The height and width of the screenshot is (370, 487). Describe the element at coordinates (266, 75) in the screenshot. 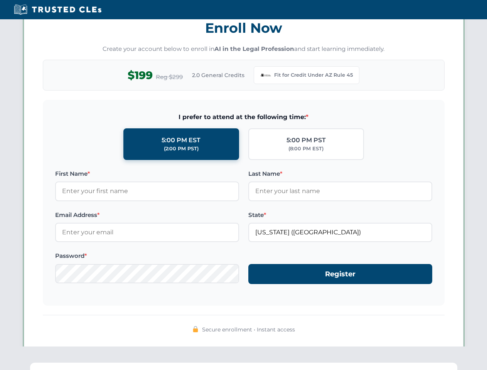

I see `img: Arizona Bar` at that location.